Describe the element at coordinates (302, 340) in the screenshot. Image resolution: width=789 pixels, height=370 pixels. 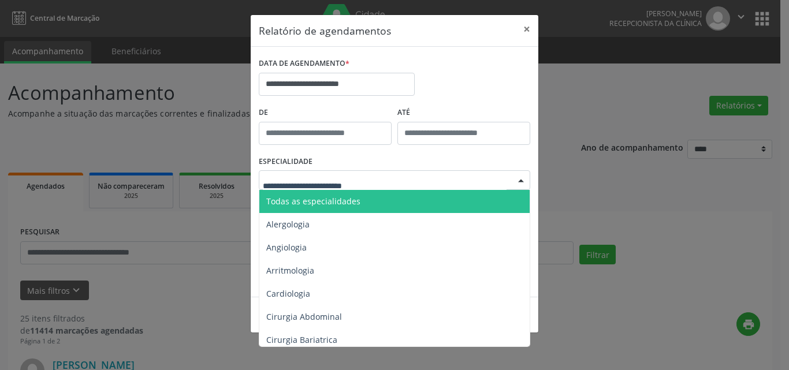
I see `span: Cirurgia Bariatrica` at that location.